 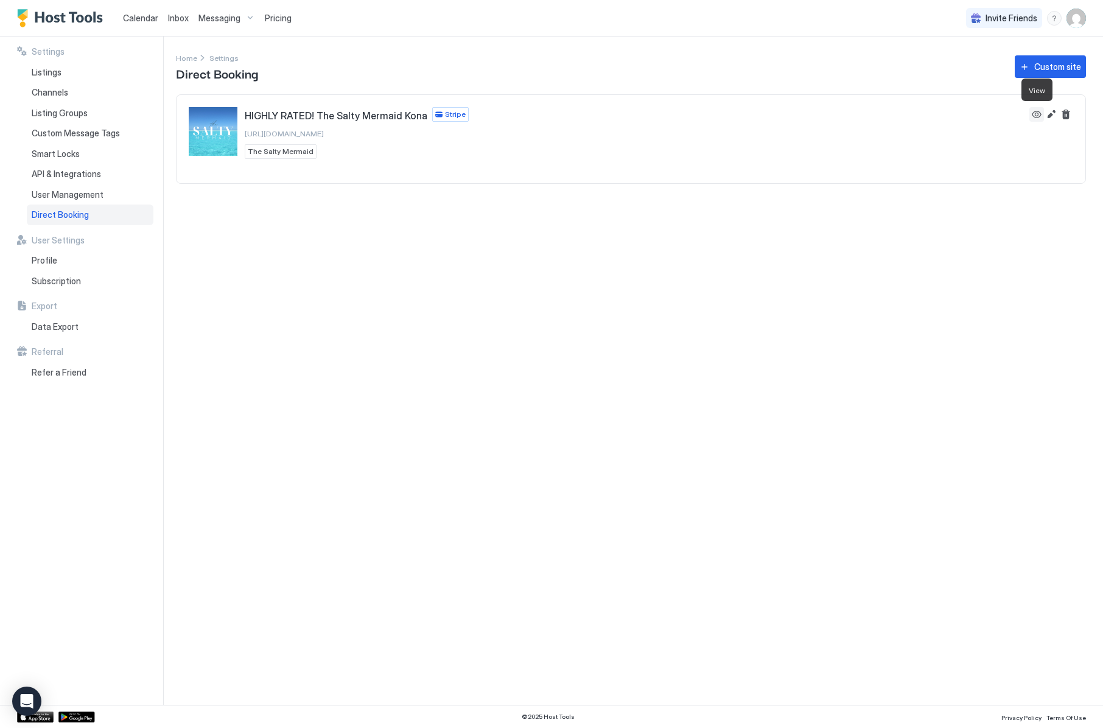 I want to click on span: Listing Groups, so click(x=60, y=113).